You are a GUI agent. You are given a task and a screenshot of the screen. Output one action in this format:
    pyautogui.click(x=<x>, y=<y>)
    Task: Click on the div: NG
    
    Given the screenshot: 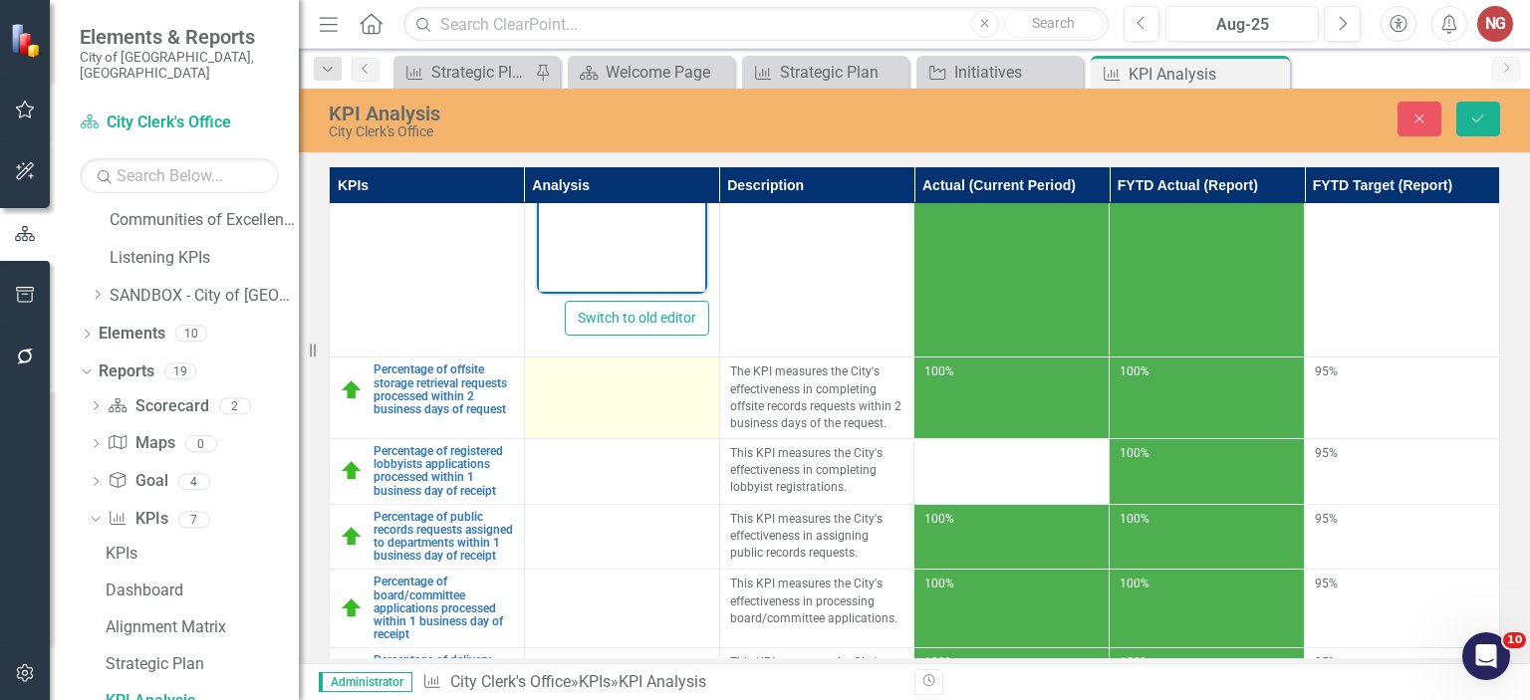 What is the action you would take?
    pyautogui.click(x=1495, y=24)
    